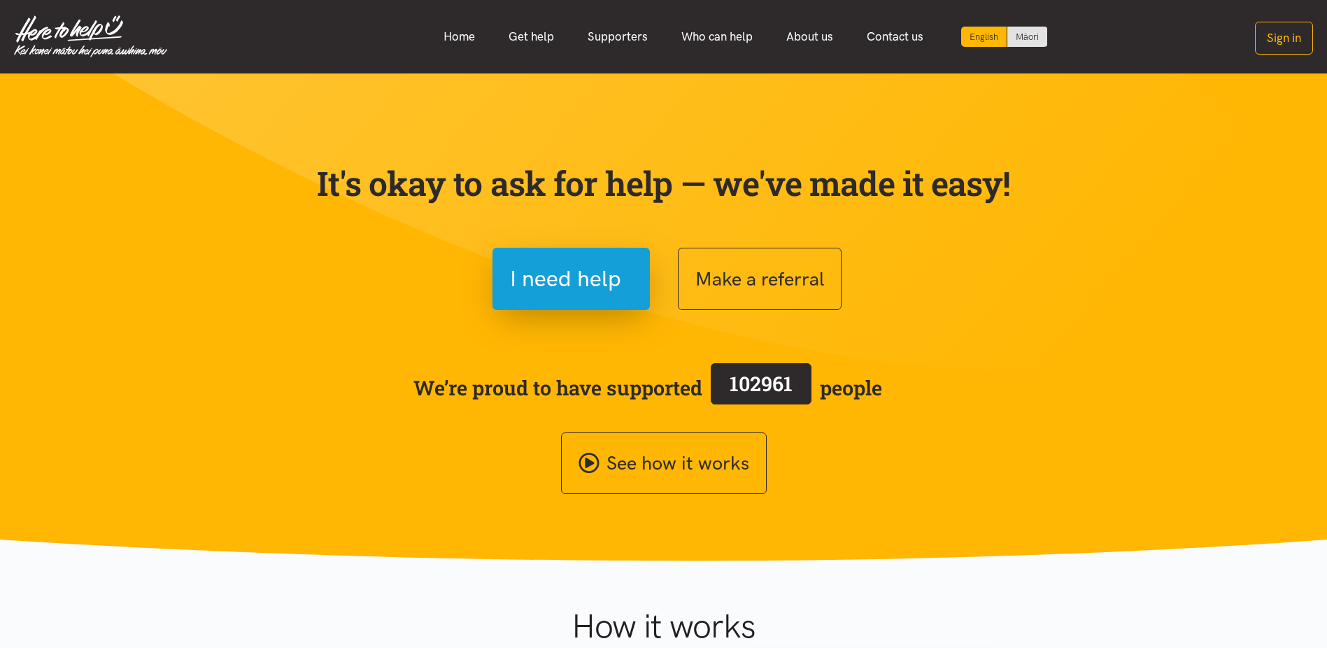  Describe the element at coordinates (664, 463) in the screenshot. I see `a: See how it works` at that location.